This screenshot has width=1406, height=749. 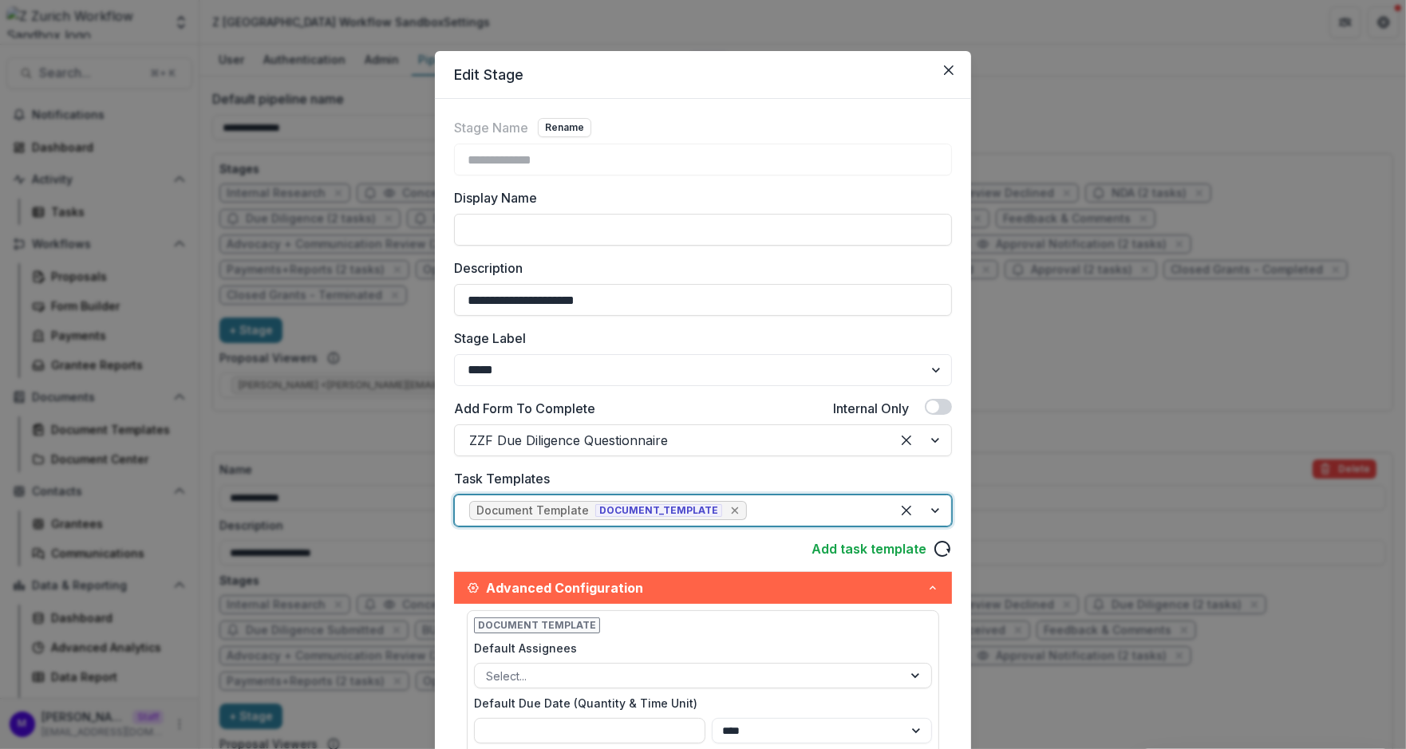 I want to click on label: Internal Only, so click(x=871, y=409).